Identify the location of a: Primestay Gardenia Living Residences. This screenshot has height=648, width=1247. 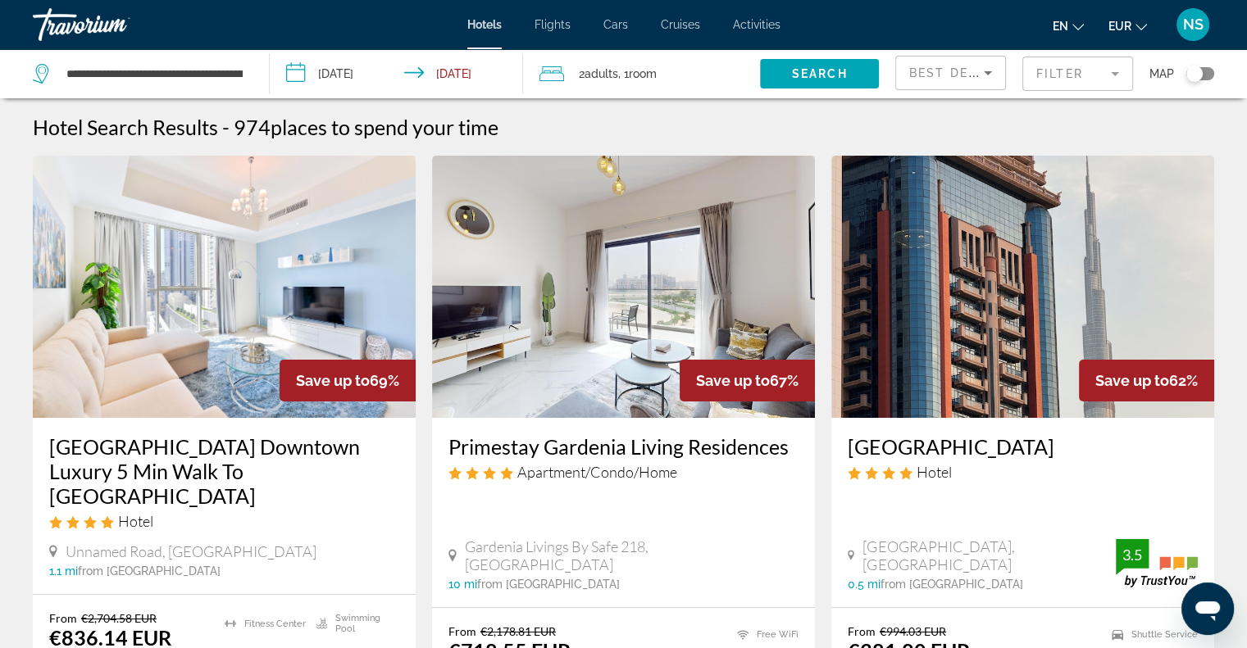
(623, 447).